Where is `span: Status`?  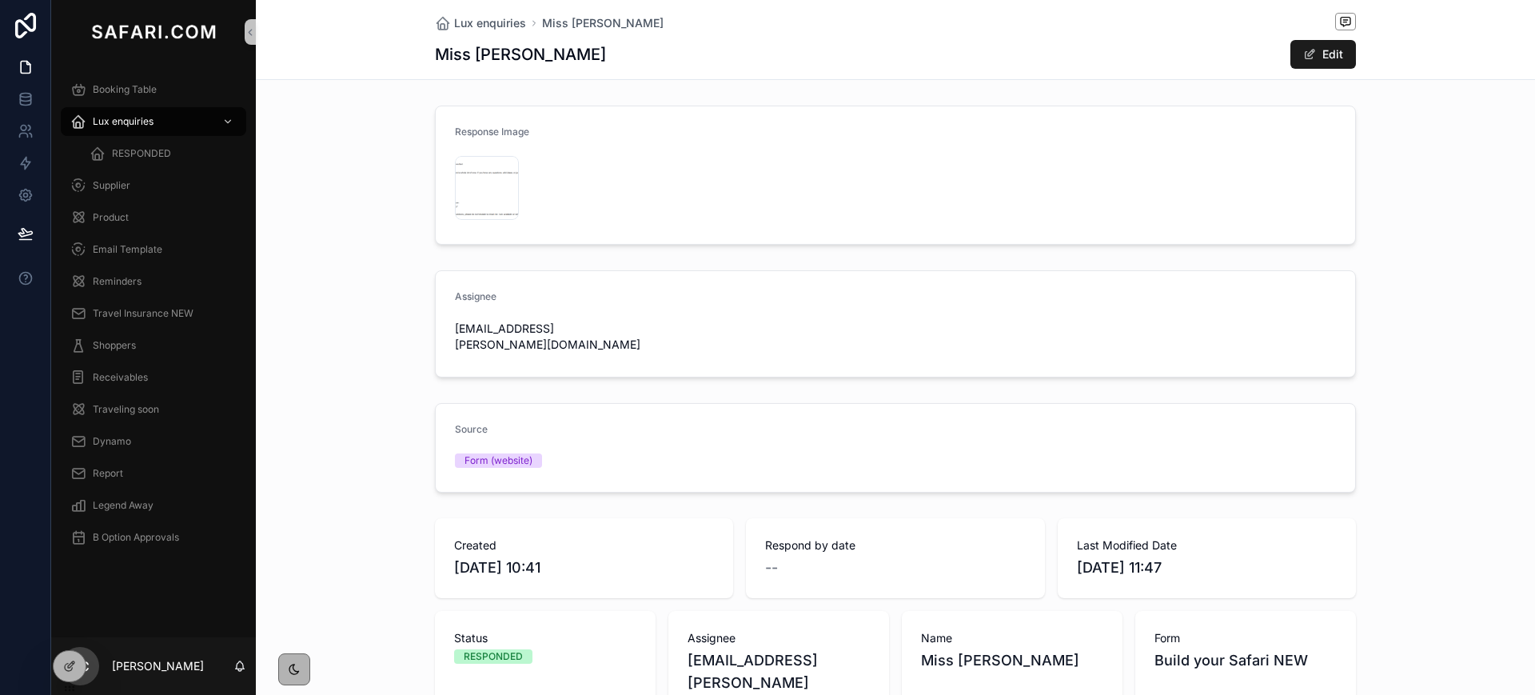 span: Status is located at coordinates (545, 638).